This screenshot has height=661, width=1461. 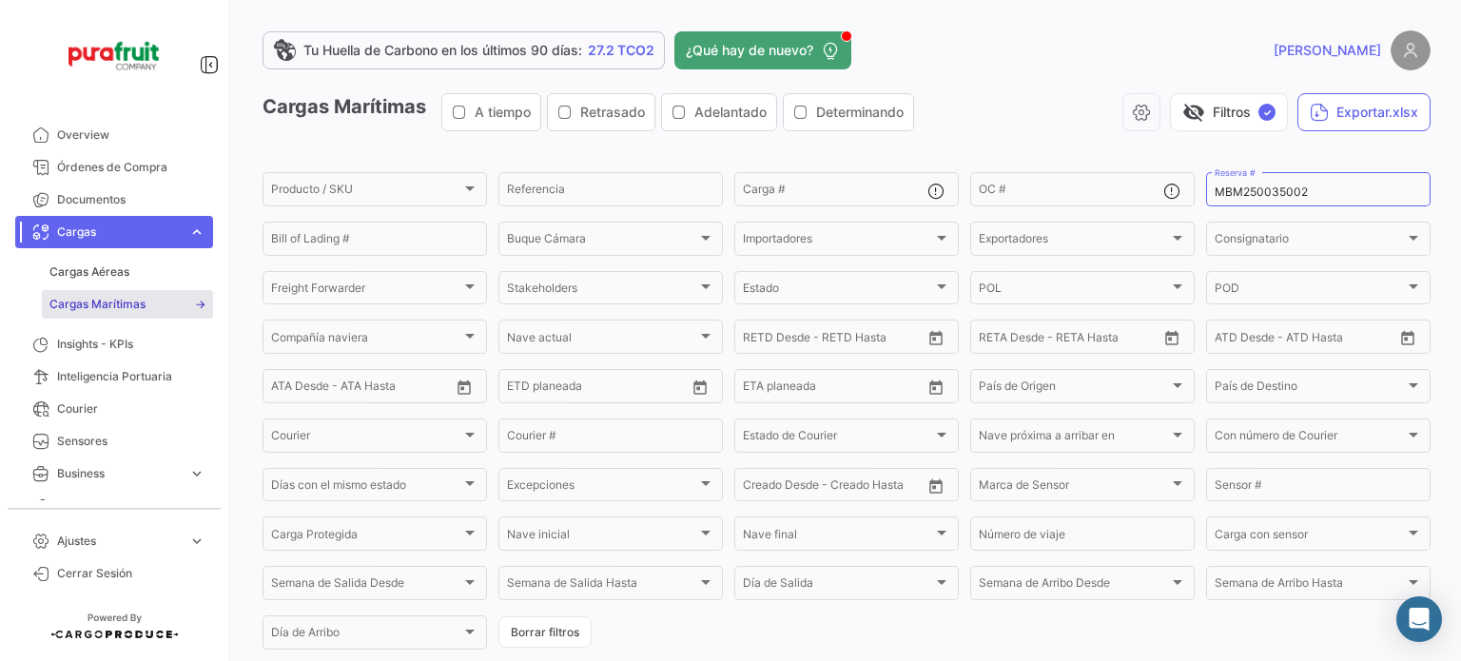 What do you see at coordinates (1364, 112) in the screenshot?
I see `button: Exportar.xlsx` at bounding box center [1364, 112].